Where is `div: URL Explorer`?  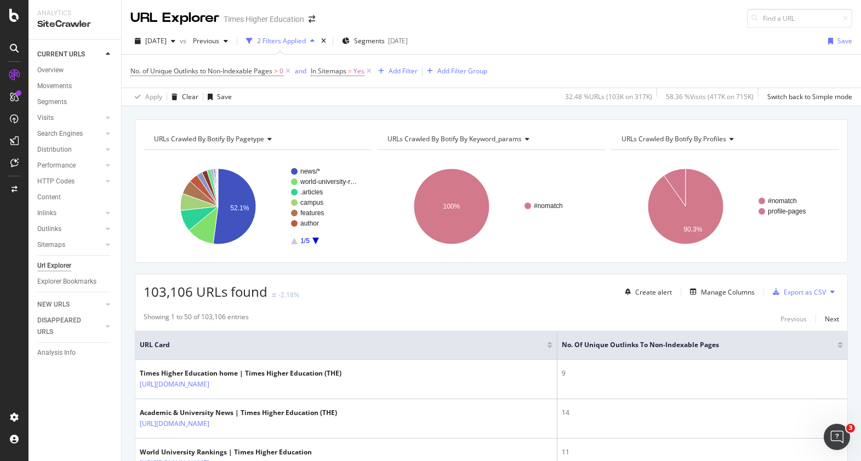
div: URL Explorer is located at coordinates (175, 18).